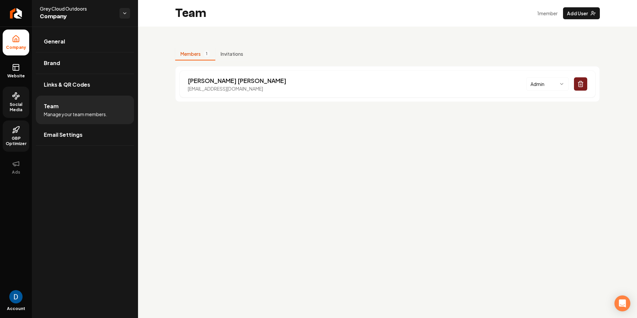 The height and width of the screenshot is (318, 637). I want to click on span: Team, so click(51, 106).